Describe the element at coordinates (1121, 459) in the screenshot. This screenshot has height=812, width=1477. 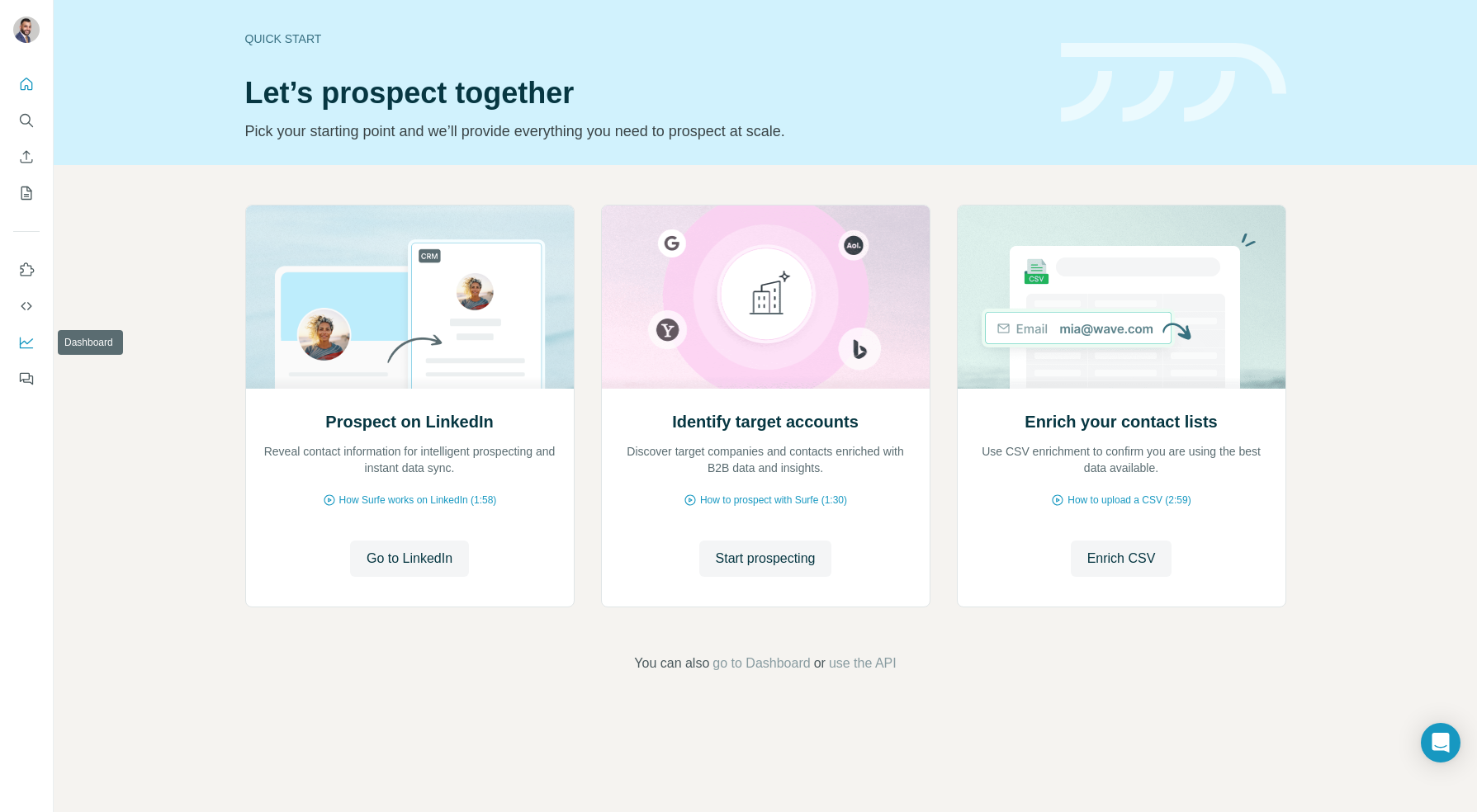
I see `p: Use CSV enrichment to confirm you are using the best data available.` at that location.